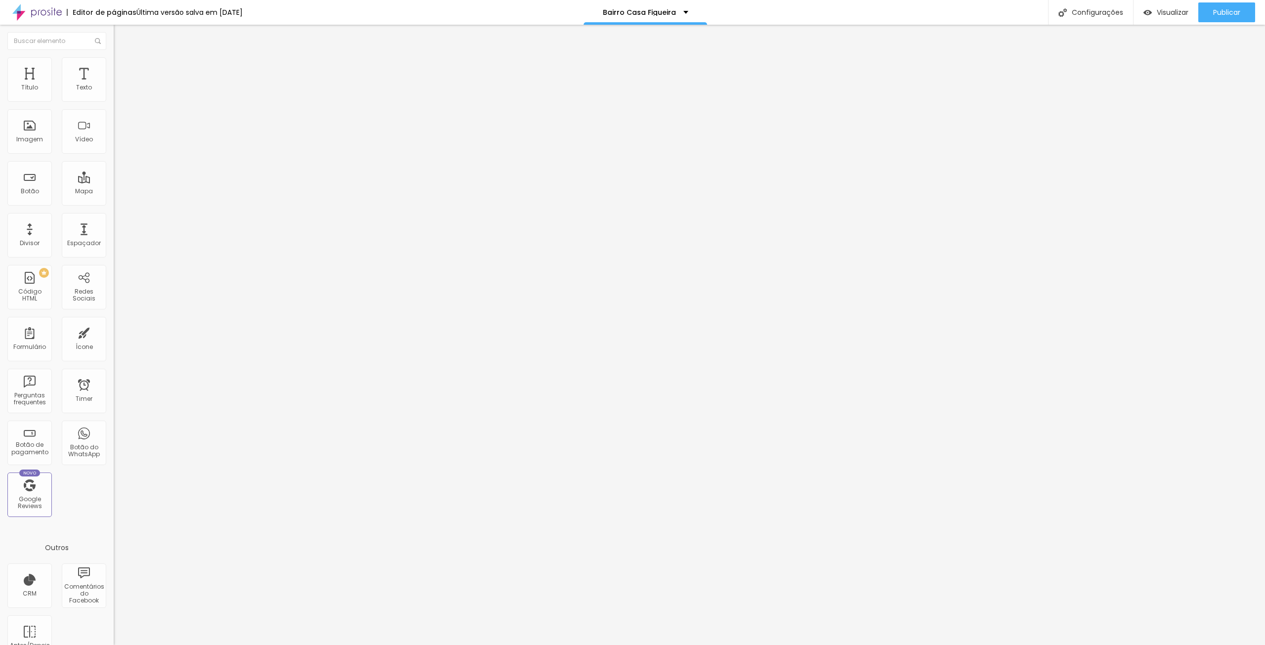 This screenshot has height=645, width=1265. I want to click on span: Visualizar, so click(1173, 12).